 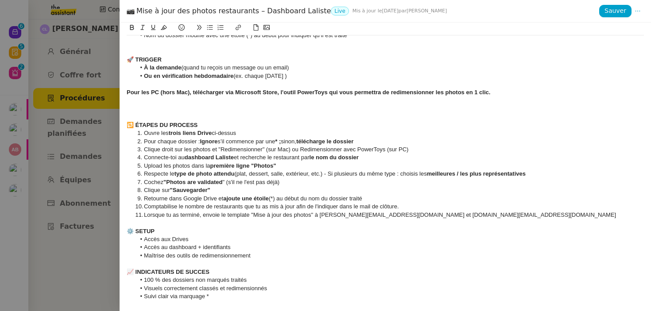 What do you see at coordinates (390, 190) in the screenshot?
I see `li: Clique sur` at bounding box center [390, 190].